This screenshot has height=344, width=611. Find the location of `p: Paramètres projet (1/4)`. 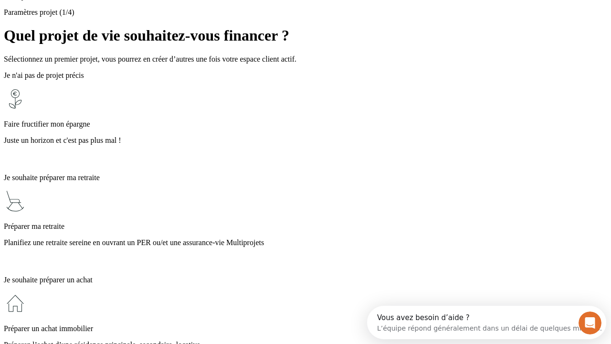

p: Paramètres projet (1/4) is located at coordinates (306, 12).